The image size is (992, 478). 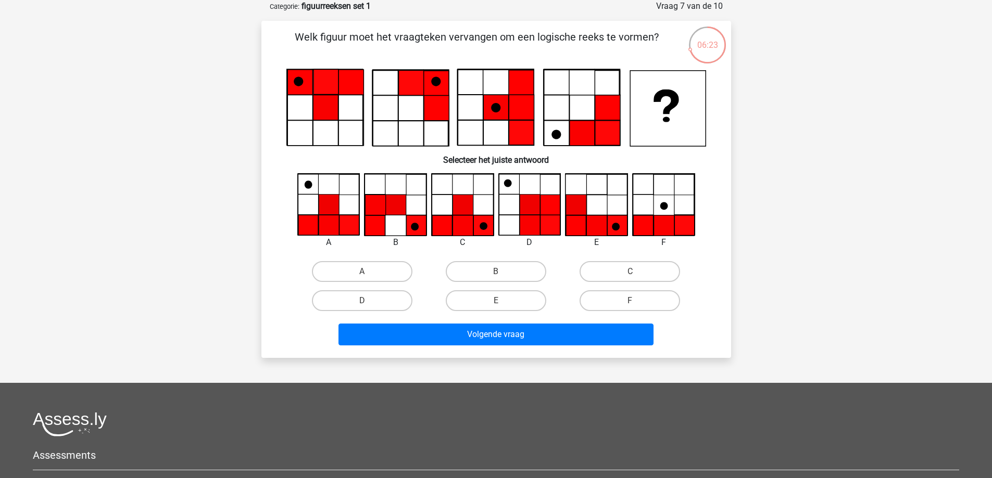 What do you see at coordinates (496, 455) in the screenshot?
I see `h5: Assessments` at bounding box center [496, 455].